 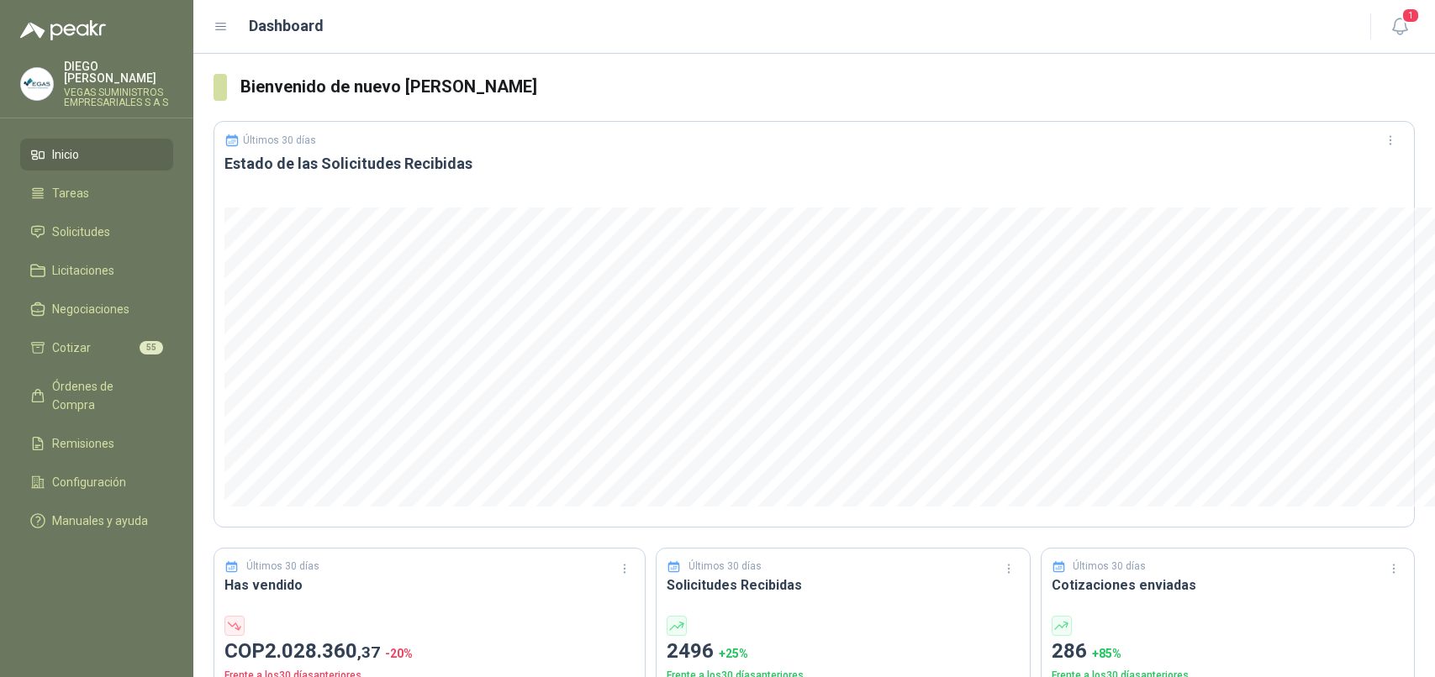 What do you see at coordinates (91, 309) in the screenshot?
I see `span: Negociaciones` at bounding box center [91, 309].